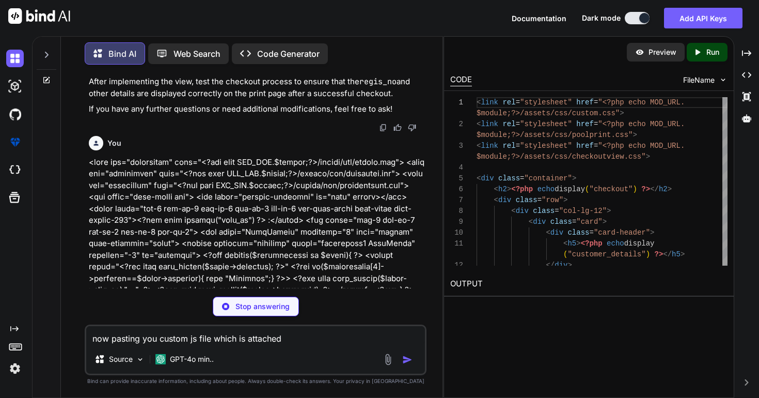 The image size is (759, 398). What do you see at coordinates (15, 142) in the screenshot?
I see `img: premium` at bounding box center [15, 142].